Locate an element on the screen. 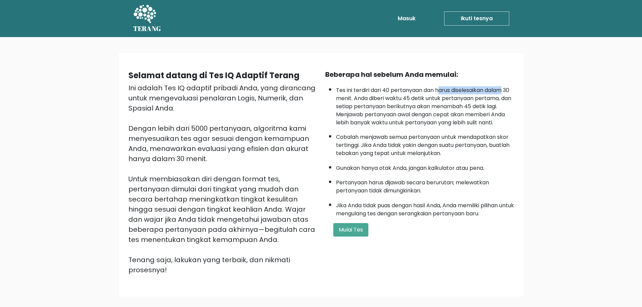 The width and height of the screenshot is (642, 307). font: Untuk membiasakan diri dengan format tes, pertanyaan dimulai dari tingkat yang mudah dan secara b... is located at coordinates (222, 209).